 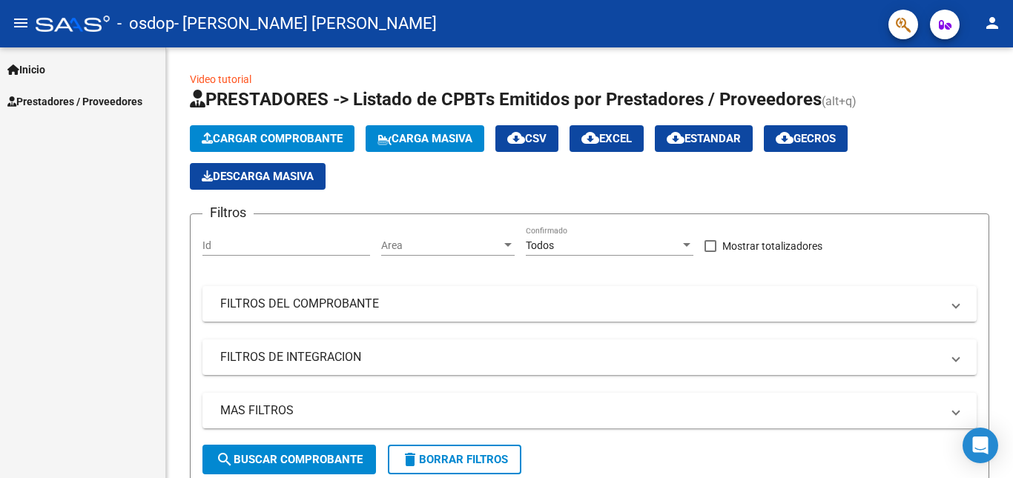 I want to click on mat-icon: person, so click(x=992, y=23).